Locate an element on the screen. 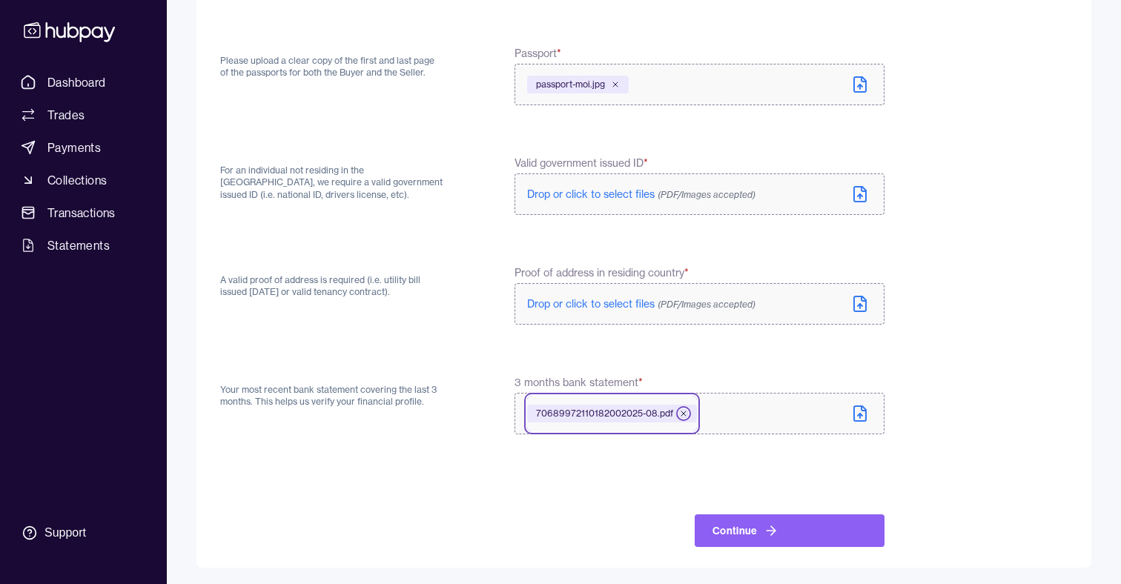  a: Dashboard is located at coordinates (83, 82).